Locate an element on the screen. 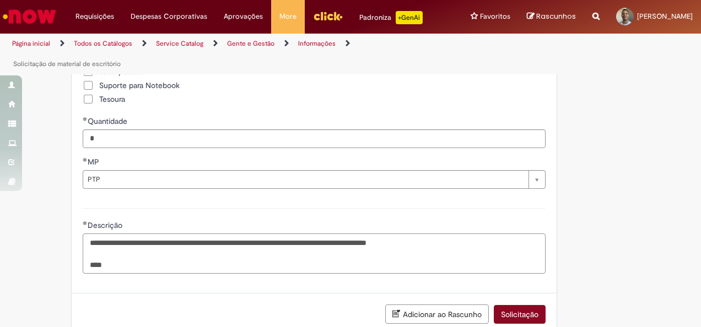 The height and width of the screenshot is (327, 701). span: Despesas Corporativas is located at coordinates (169, 17).